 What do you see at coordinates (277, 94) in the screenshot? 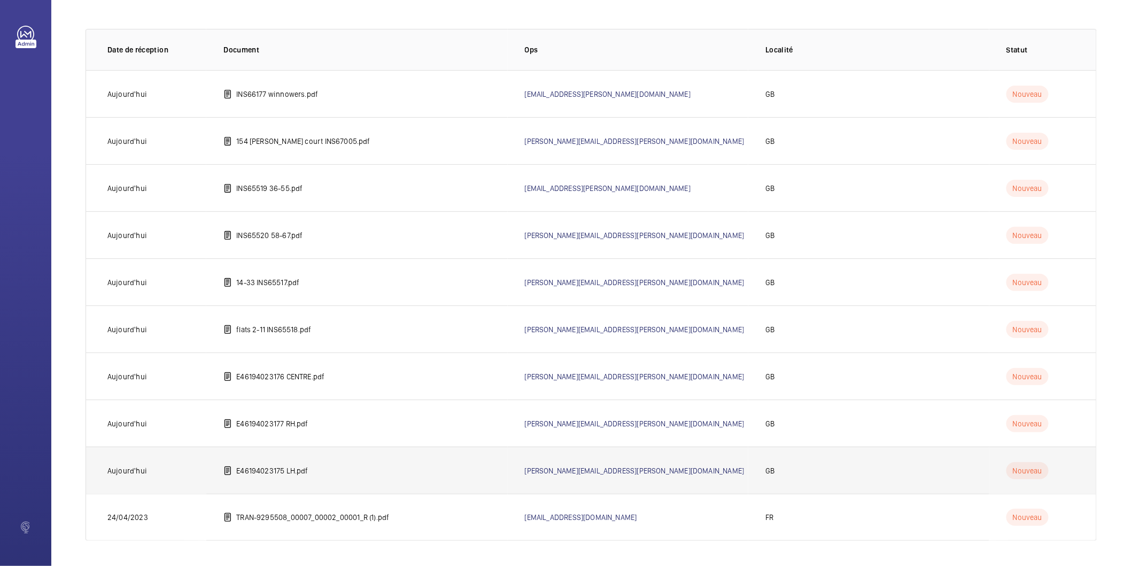
I see `p: INS66177 winnowers.pdf` at bounding box center [277, 94].